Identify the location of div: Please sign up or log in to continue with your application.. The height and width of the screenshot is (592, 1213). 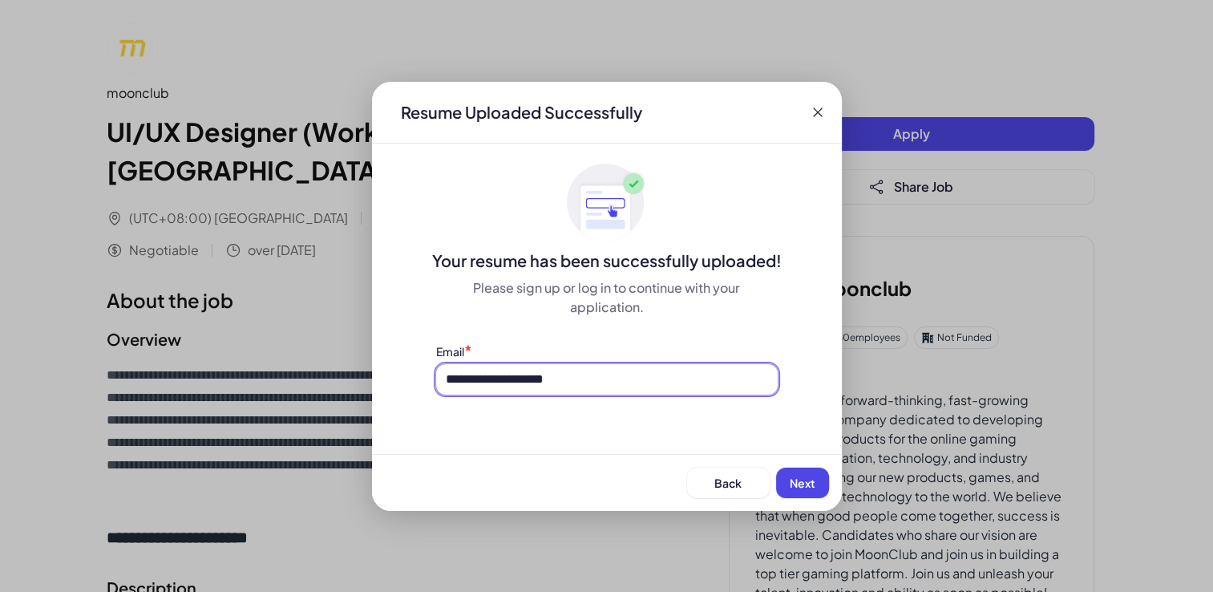
(607, 297).